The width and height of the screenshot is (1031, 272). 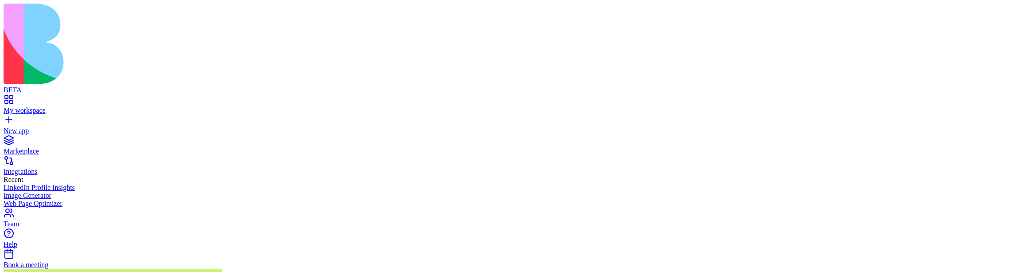 I want to click on div: Integrations, so click(x=515, y=172).